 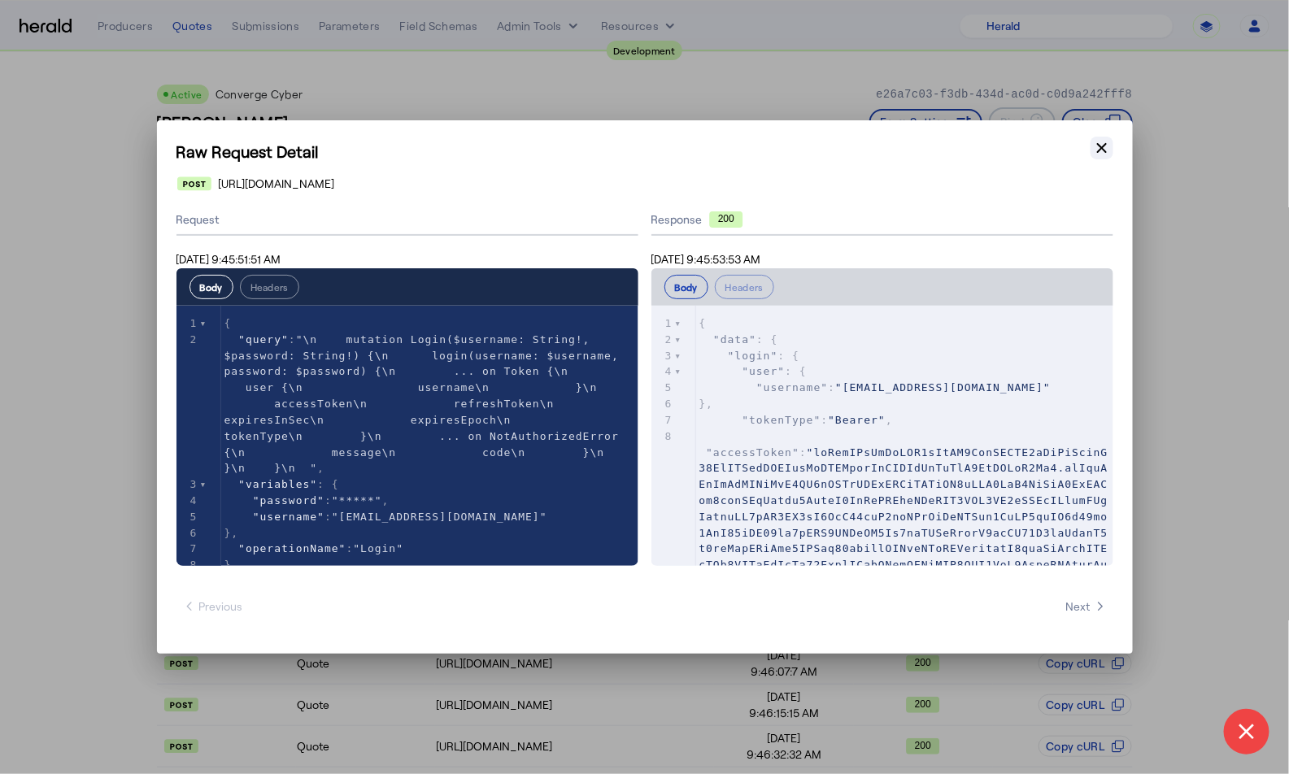 What do you see at coordinates (726, 219) in the screenshot?
I see `text: 200` at bounding box center [726, 219].